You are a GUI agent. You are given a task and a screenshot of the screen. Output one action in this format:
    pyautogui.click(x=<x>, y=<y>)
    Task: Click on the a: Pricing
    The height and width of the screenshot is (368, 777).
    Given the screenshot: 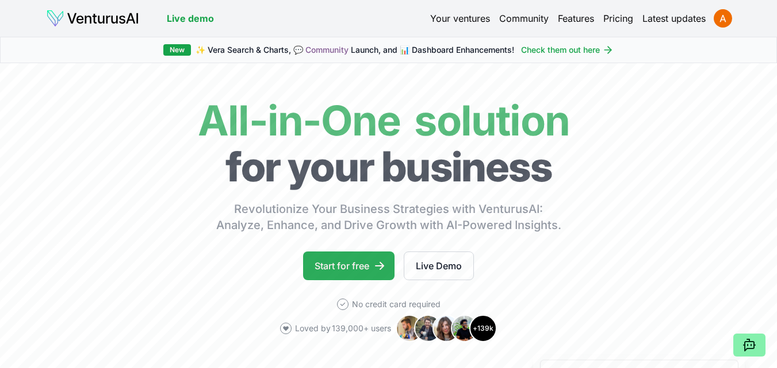 What is the action you would take?
    pyautogui.click(x=618, y=18)
    